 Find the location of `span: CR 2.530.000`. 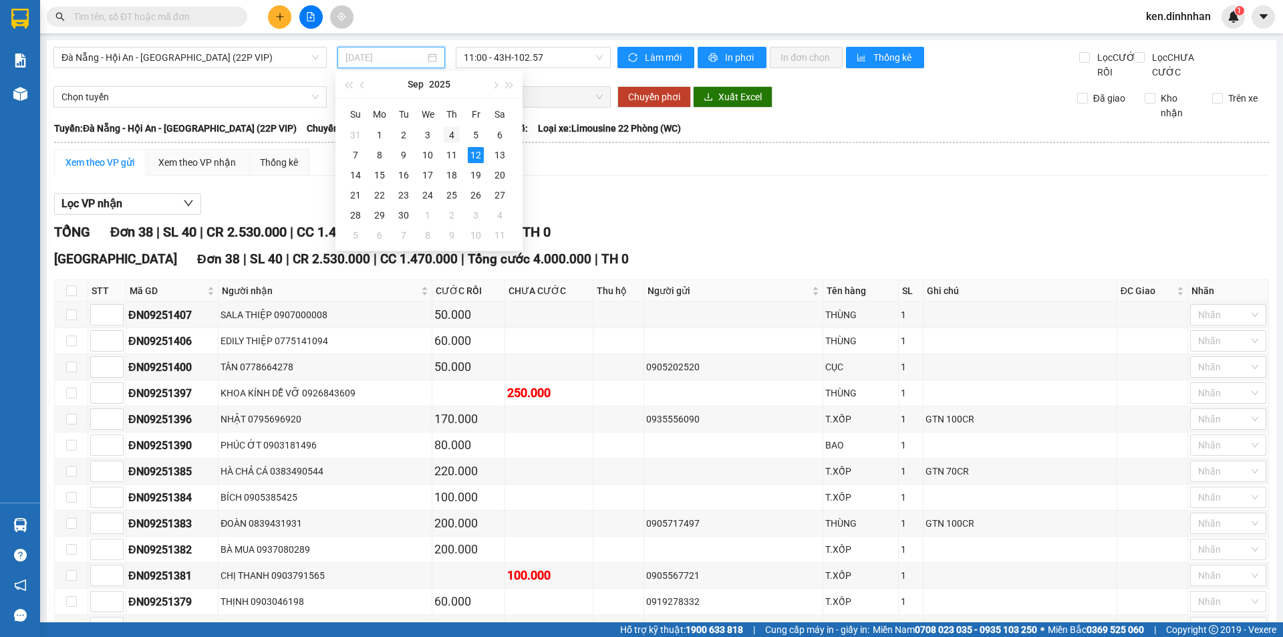

span: CR 2.530.000 is located at coordinates (331, 259).